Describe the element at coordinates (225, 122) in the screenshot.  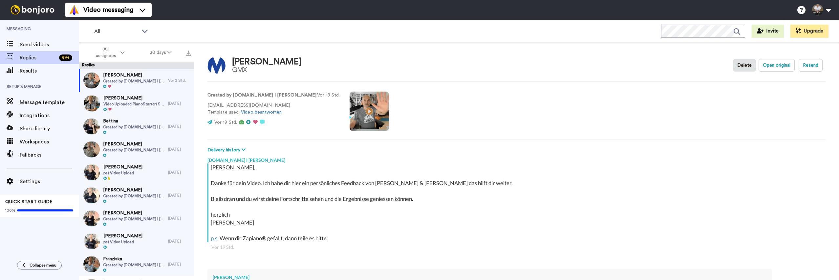
I see `span: Vor 19 Std.` at that location.